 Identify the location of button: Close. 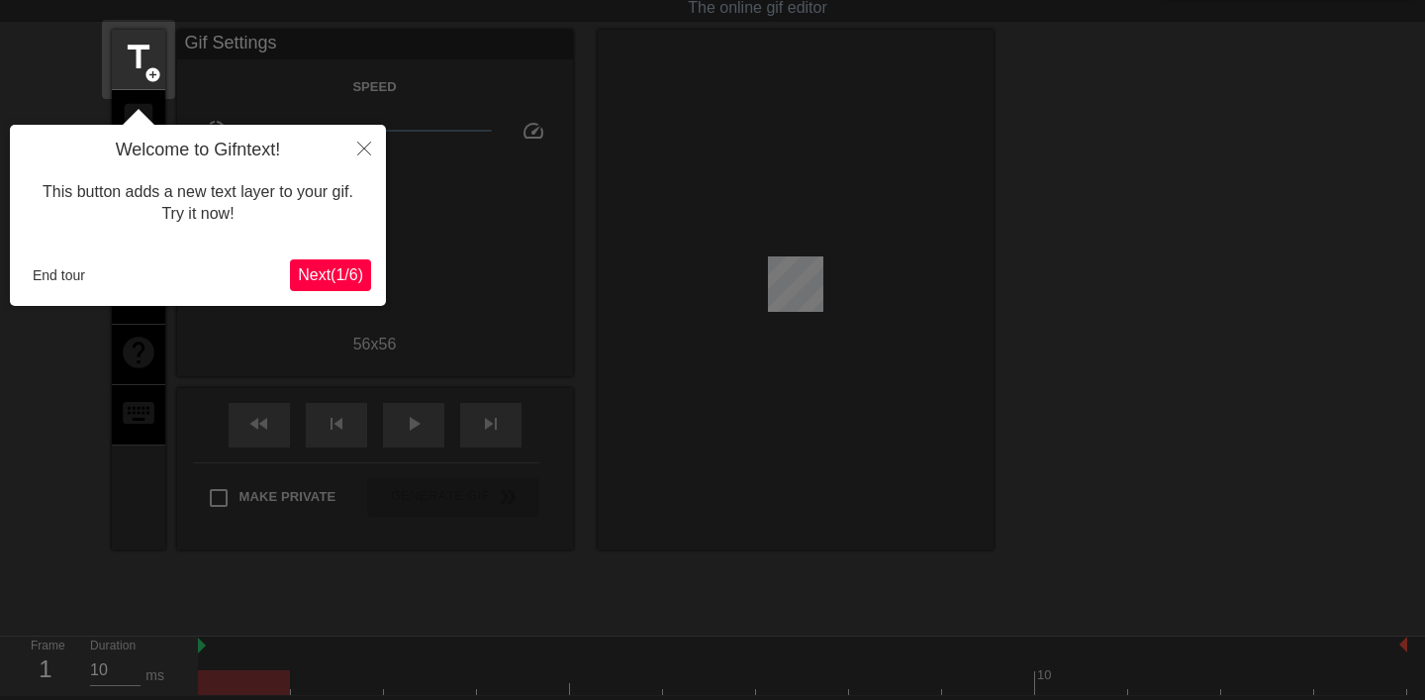
(364, 147).